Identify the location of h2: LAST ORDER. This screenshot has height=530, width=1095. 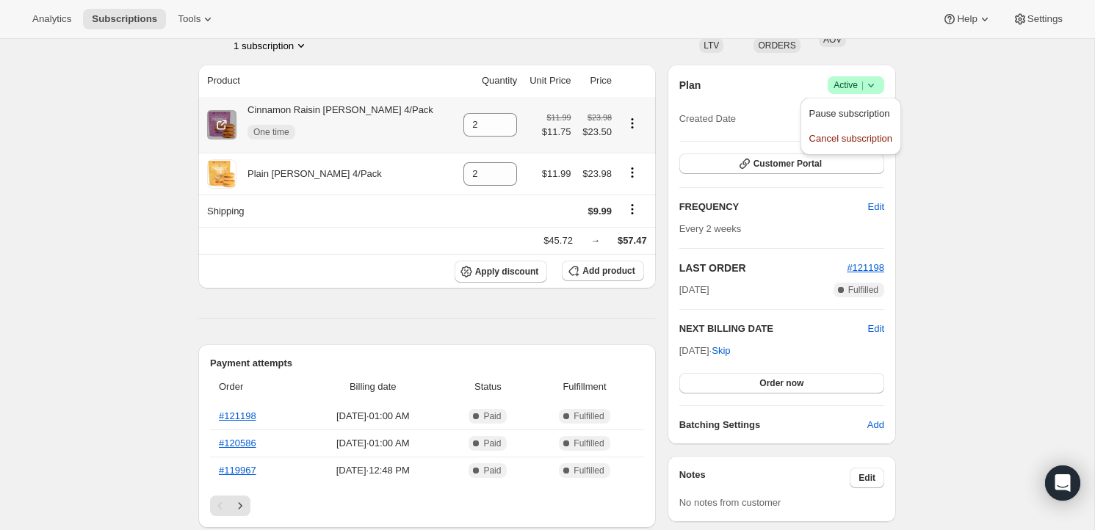
(763, 268).